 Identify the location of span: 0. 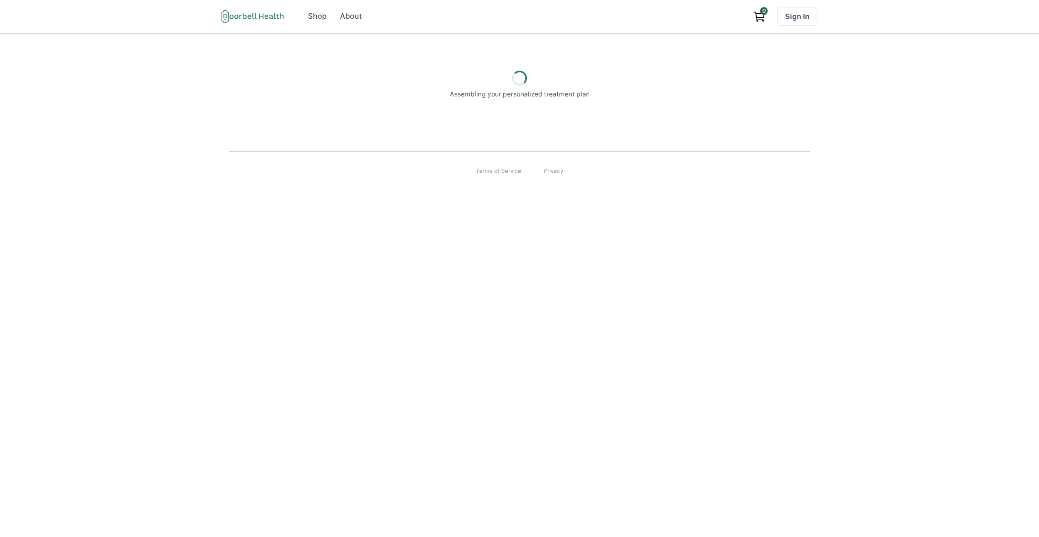
(764, 11).